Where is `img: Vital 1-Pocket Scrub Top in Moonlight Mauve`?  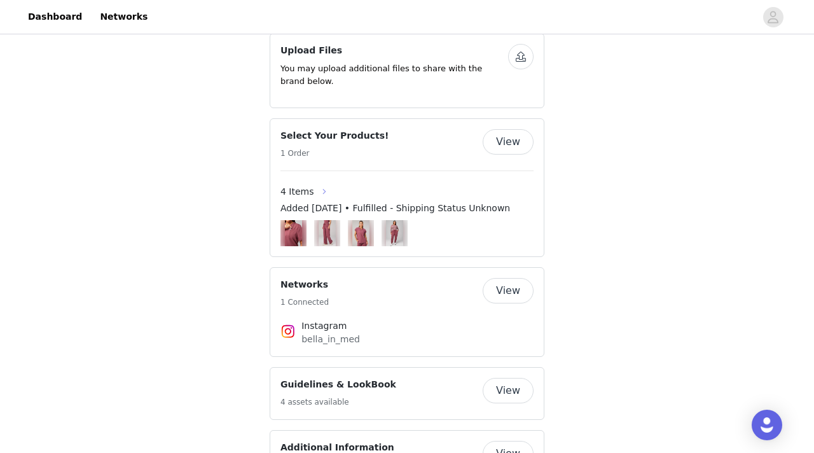
img: Vital 1-Pocket Scrub Top in Moonlight Mauve is located at coordinates (293, 233).